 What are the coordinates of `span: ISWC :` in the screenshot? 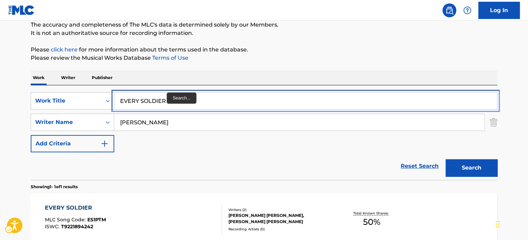 It's located at (53, 227).